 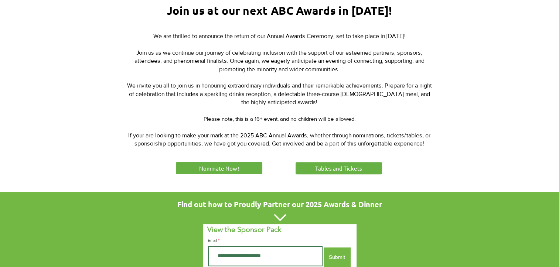 What do you see at coordinates (279, 61) in the screenshot?
I see `span: Join us as we continue our journey of celebrating inclusion with the support of our esteemed part...` at bounding box center [279, 61].